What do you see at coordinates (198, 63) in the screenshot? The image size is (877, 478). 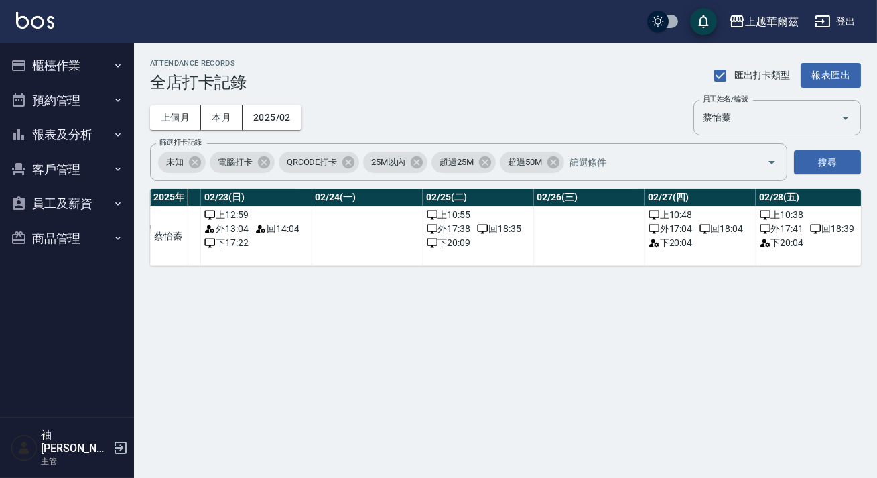 I see `h2: ATTENDANCE RECORDS` at bounding box center [198, 63].